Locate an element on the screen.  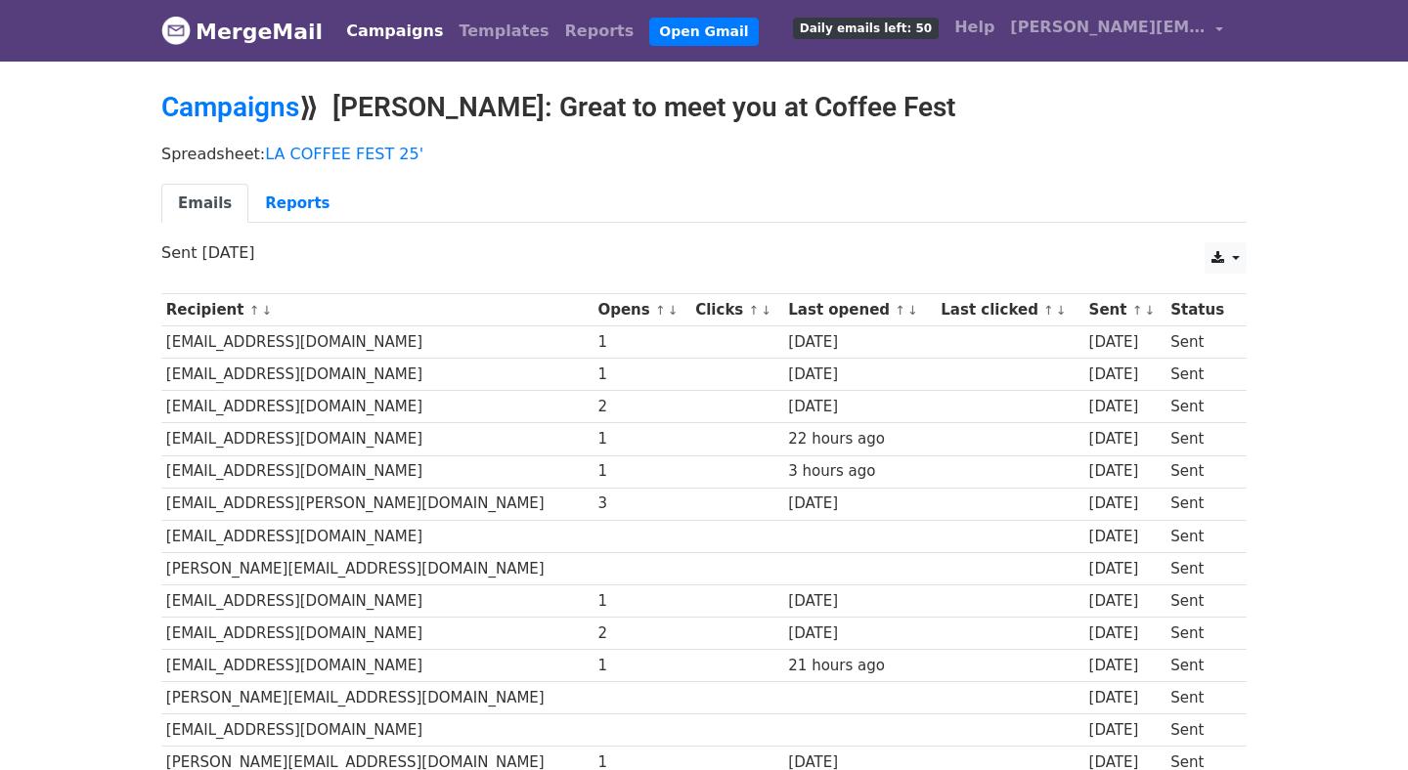
a: Templates is located at coordinates (503, 31).